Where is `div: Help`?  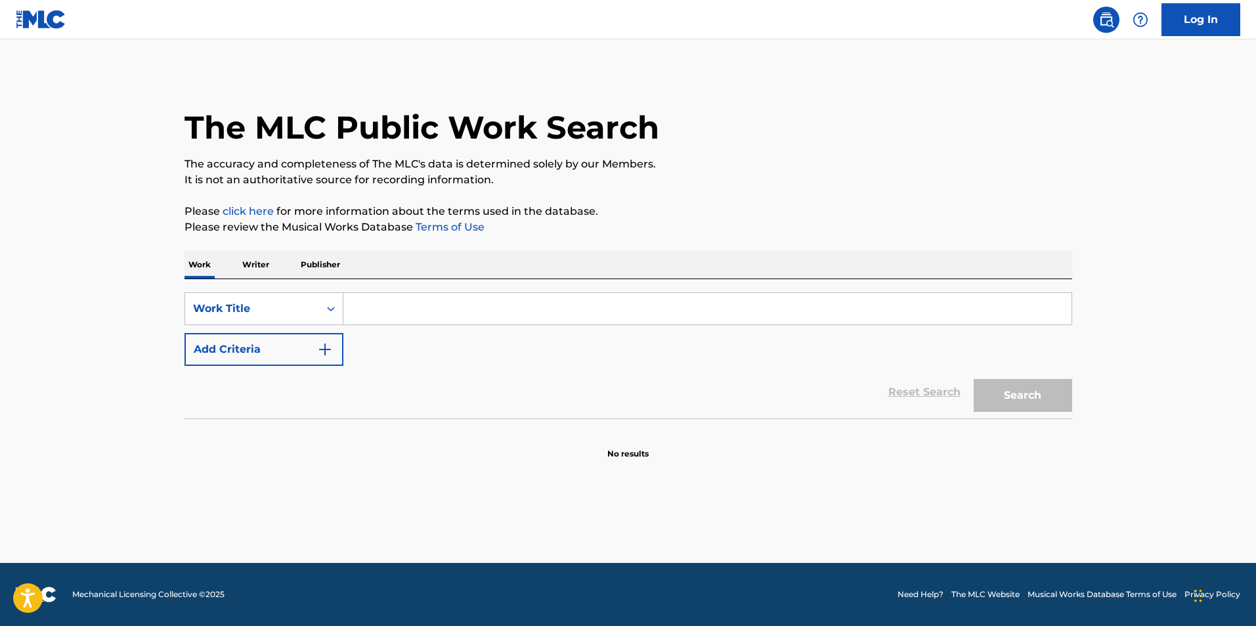
div: Help is located at coordinates (1140, 20).